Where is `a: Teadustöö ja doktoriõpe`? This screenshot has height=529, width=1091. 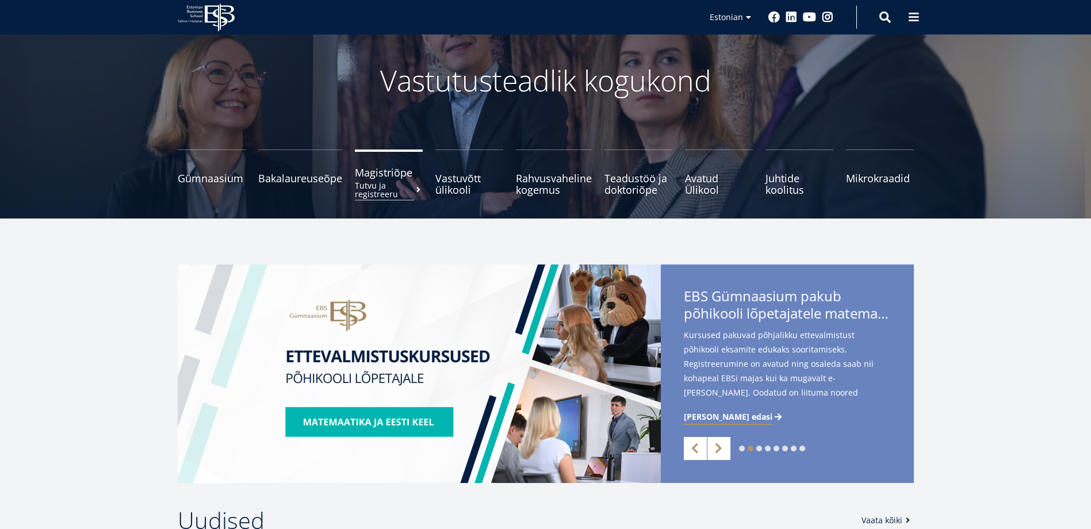 a: Teadustöö ja doktoriõpe is located at coordinates (639, 173).